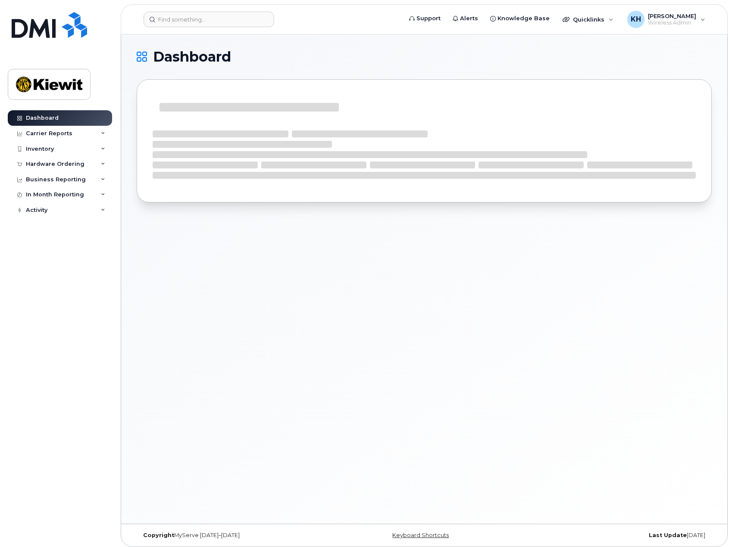  What do you see at coordinates (192, 57) in the screenshot?
I see `span: Dashboard` at bounding box center [192, 57].